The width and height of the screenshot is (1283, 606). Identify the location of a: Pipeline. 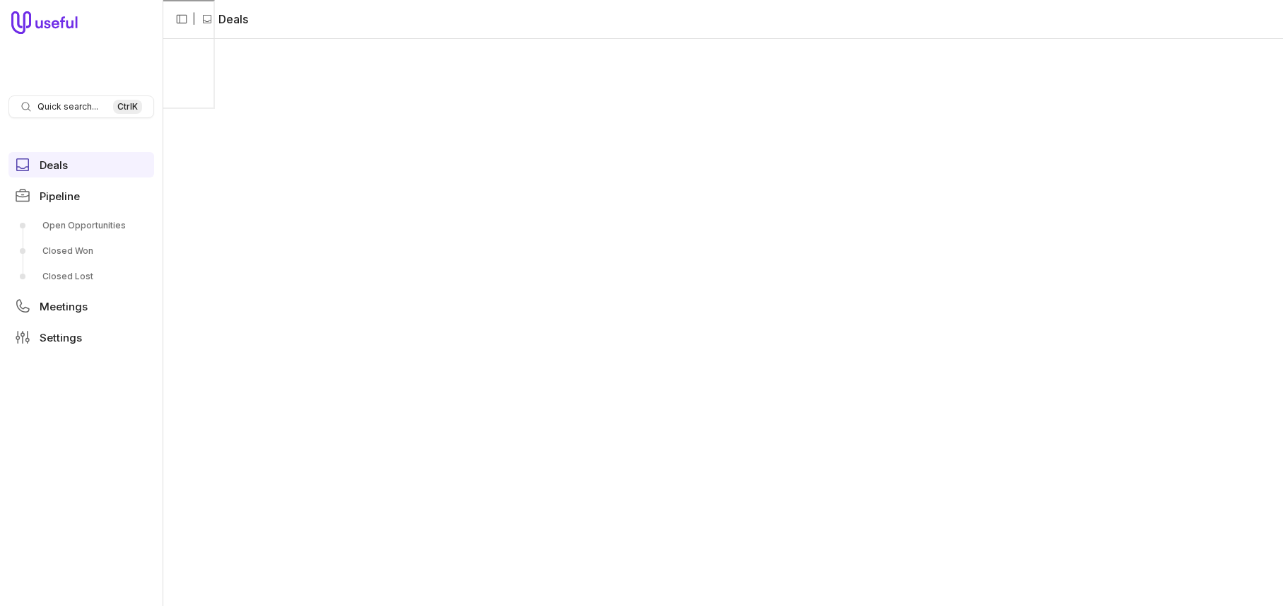
(81, 196).